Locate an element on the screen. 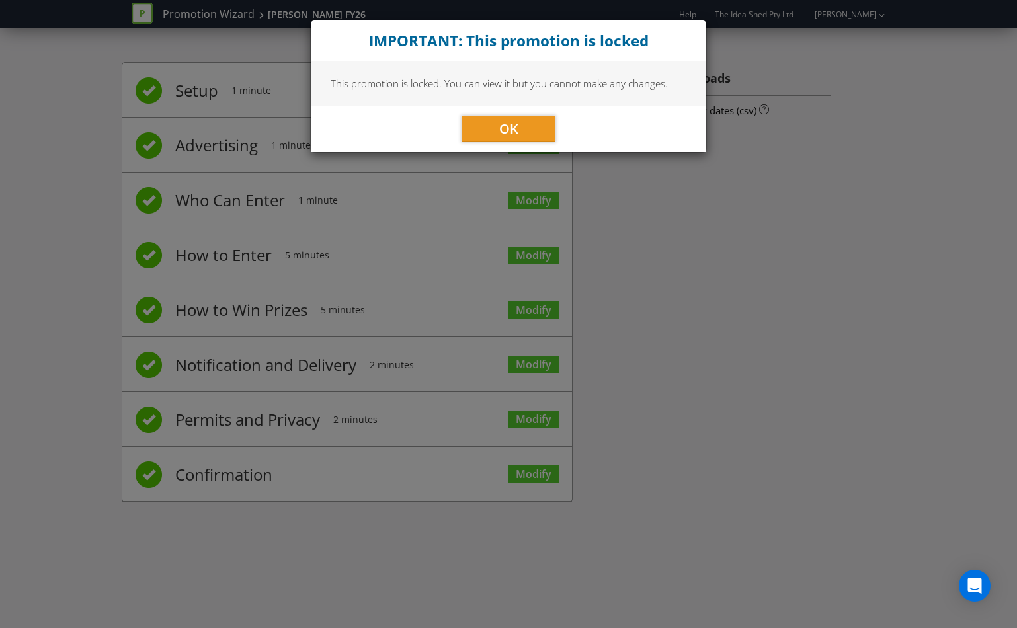 The width and height of the screenshot is (1017, 628). div: Open Intercom Messenger is located at coordinates (974, 586).